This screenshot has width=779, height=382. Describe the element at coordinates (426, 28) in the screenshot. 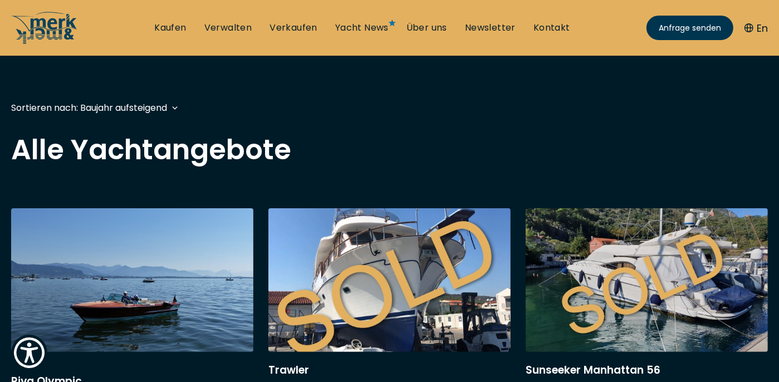

I see `a: Über uns` at that location.